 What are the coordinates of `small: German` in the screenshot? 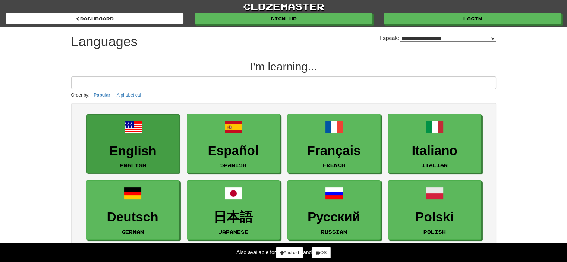 It's located at (133, 232).